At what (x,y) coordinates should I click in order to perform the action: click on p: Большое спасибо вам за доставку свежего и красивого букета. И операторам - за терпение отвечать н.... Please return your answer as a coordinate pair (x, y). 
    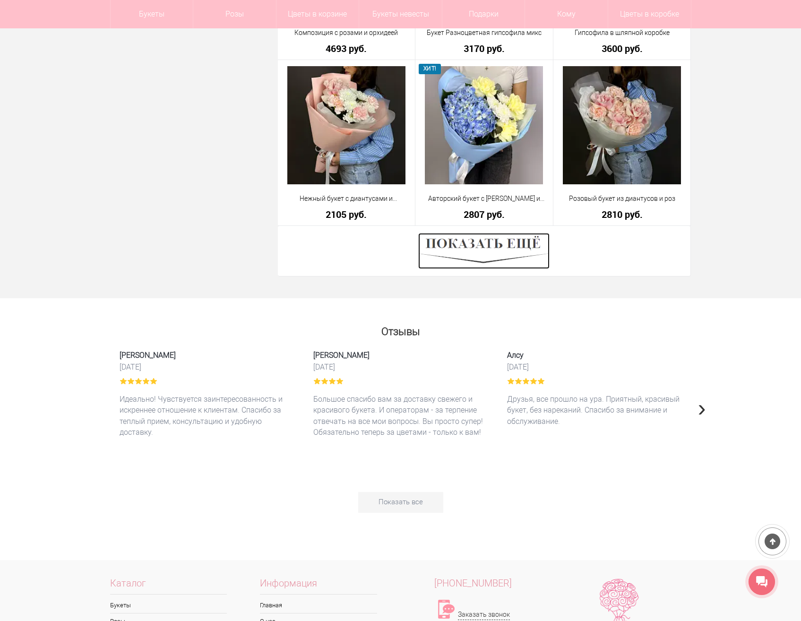
    Looking at the image, I should click on (401, 415).